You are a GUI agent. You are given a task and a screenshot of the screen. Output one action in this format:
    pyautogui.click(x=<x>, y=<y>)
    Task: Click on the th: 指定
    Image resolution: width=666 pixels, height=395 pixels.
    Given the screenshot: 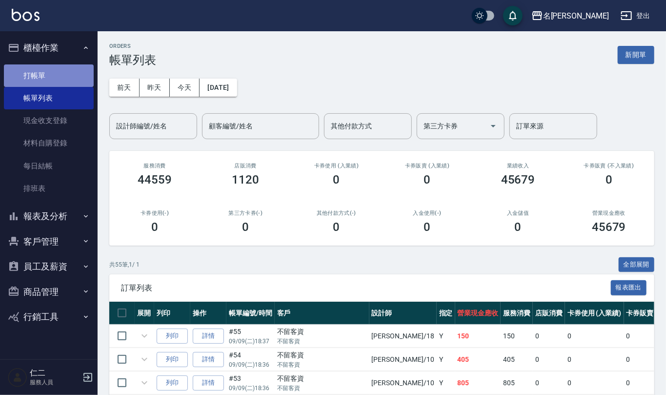 What is the action you would take?
    pyautogui.click(x=446, y=313)
    